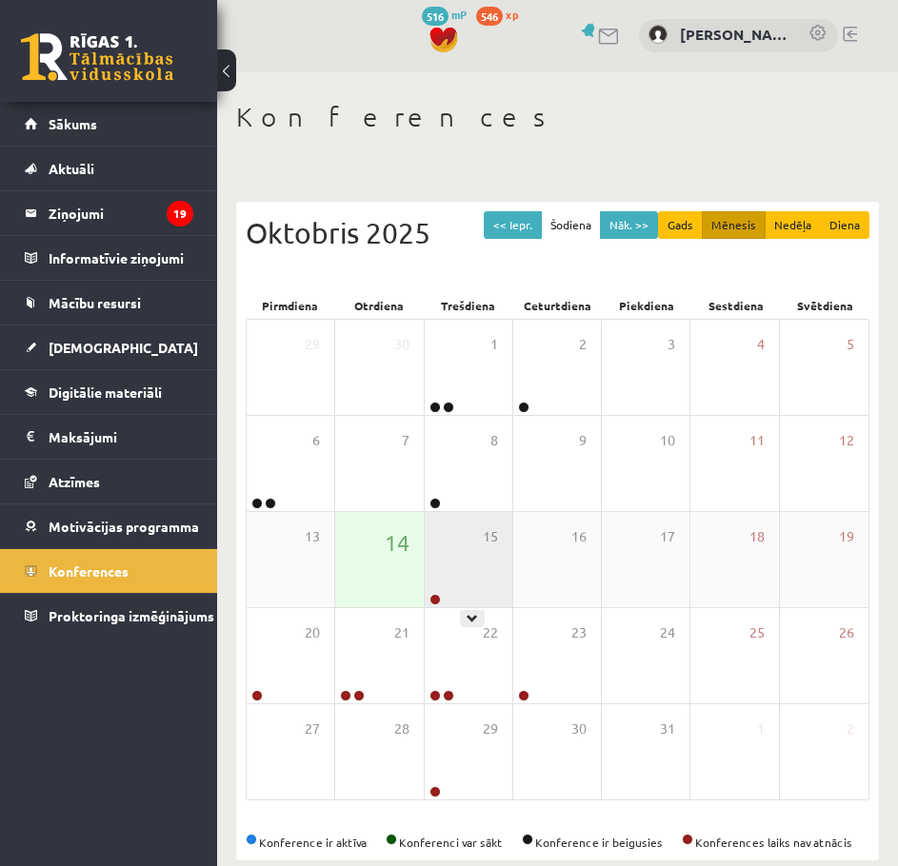 This screenshot has height=866, width=898. I want to click on div: Otrdiena, so click(380, 306).